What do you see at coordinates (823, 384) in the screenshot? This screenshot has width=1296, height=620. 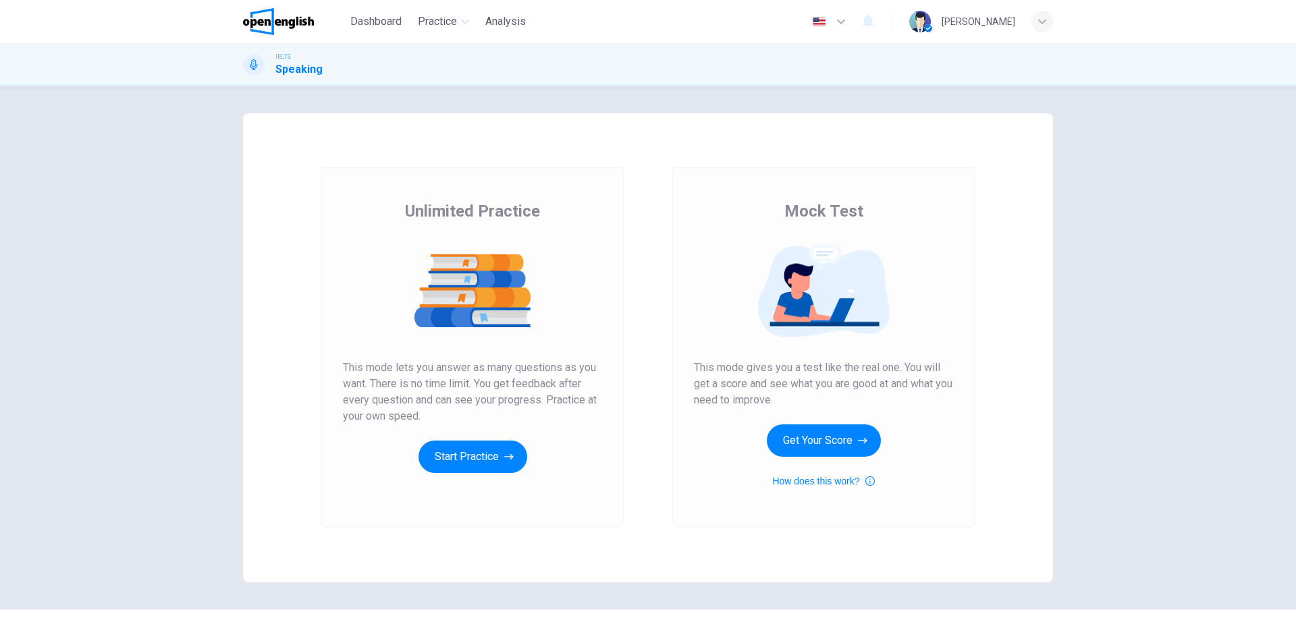 I see `span: This mode gives you a test like the real one. You will get a score and see what you are good at a...` at bounding box center [823, 384].